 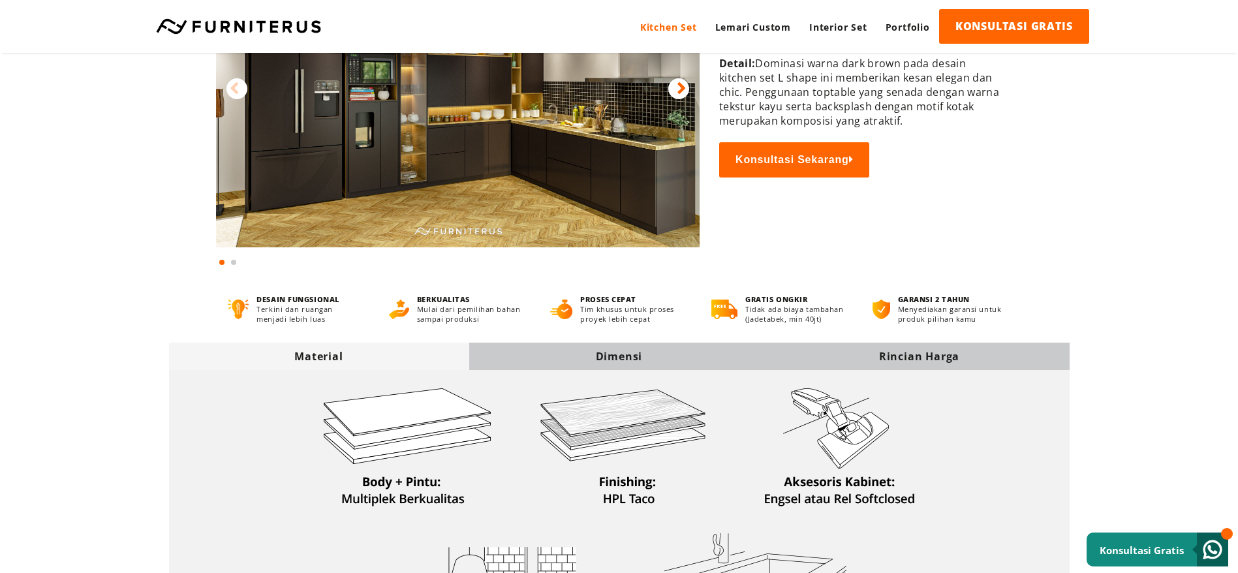 What do you see at coordinates (319, 356) in the screenshot?
I see `div: Material` at bounding box center [319, 356].